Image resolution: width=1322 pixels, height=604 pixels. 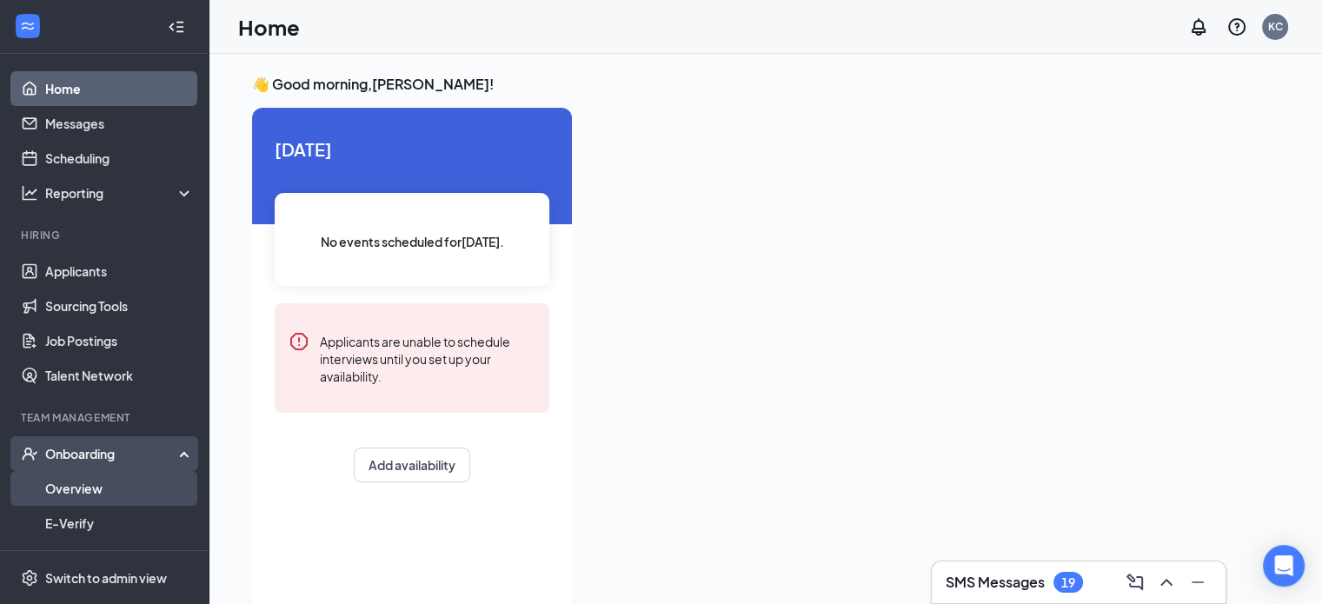 I want to click on button: ComposeMessage, so click(x=1135, y=583).